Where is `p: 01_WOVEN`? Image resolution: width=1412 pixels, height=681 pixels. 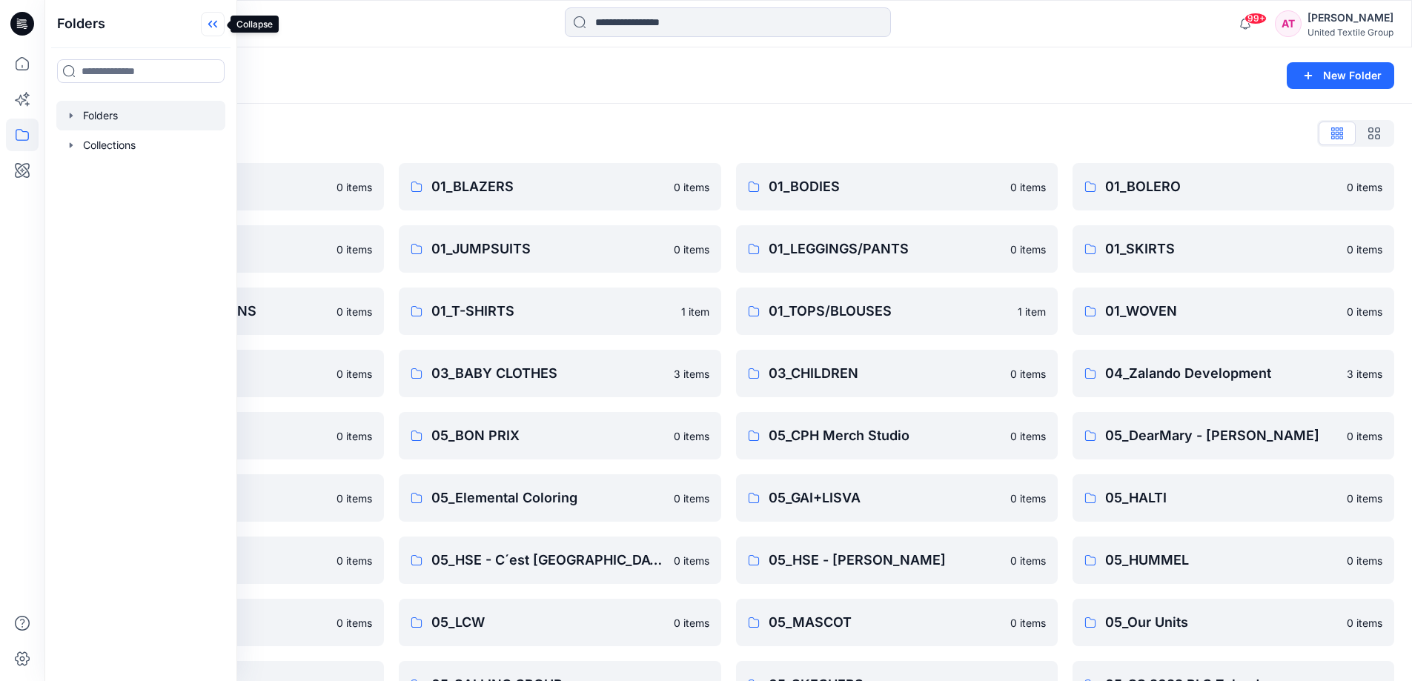 p: 01_WOVEN is located at coordinates (1222, 311).